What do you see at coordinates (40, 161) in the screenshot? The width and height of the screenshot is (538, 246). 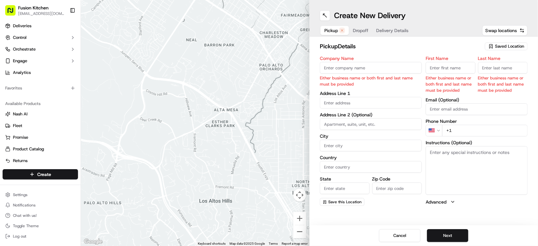 I see `a: Returns` at bounding box center [40, 161].